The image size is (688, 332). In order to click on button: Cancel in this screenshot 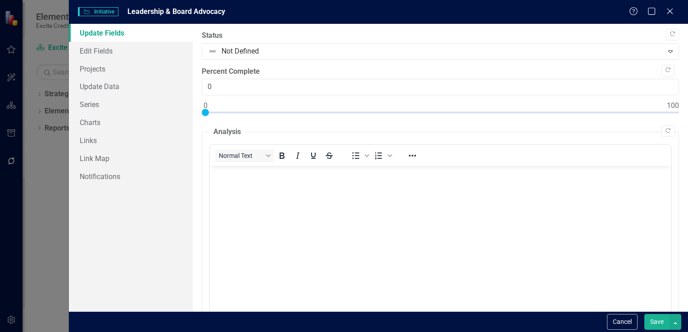, I will do `click(622, 322)`.